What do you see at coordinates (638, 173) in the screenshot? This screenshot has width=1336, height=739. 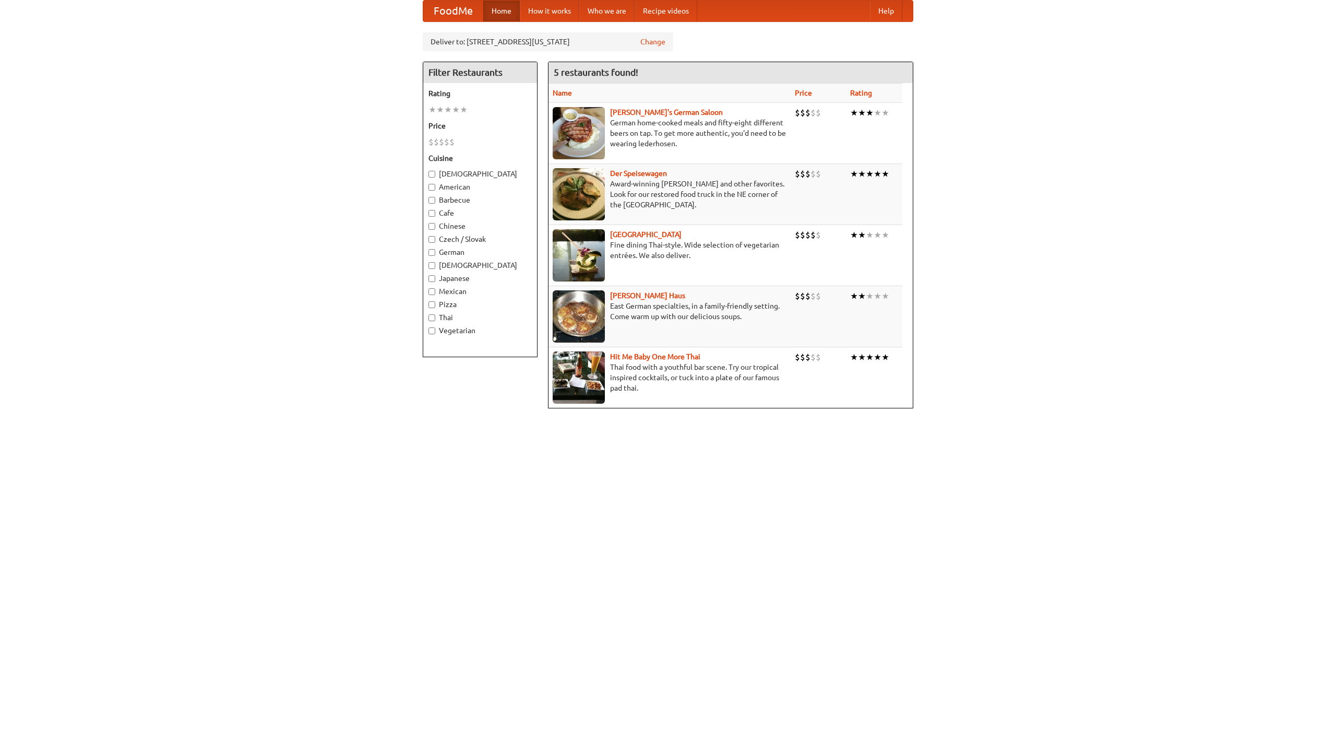 I see `a: Der Speisewagen` at bounding box center [638, 173].